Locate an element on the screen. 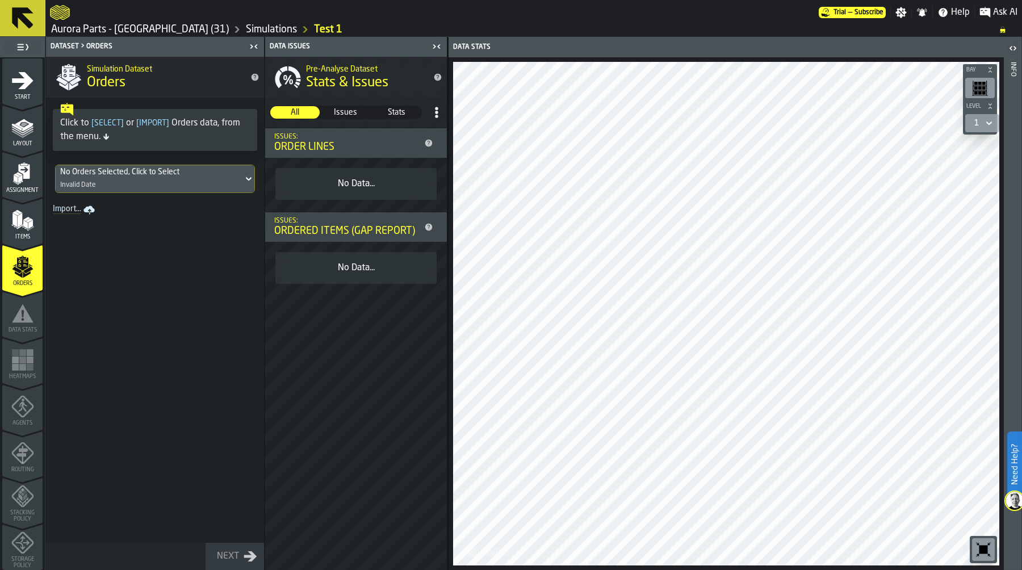 Image resolution: width=1022 pixels, height=570 pixels. label: button-toggle-Ask AI is located at coordinates (998, 12).